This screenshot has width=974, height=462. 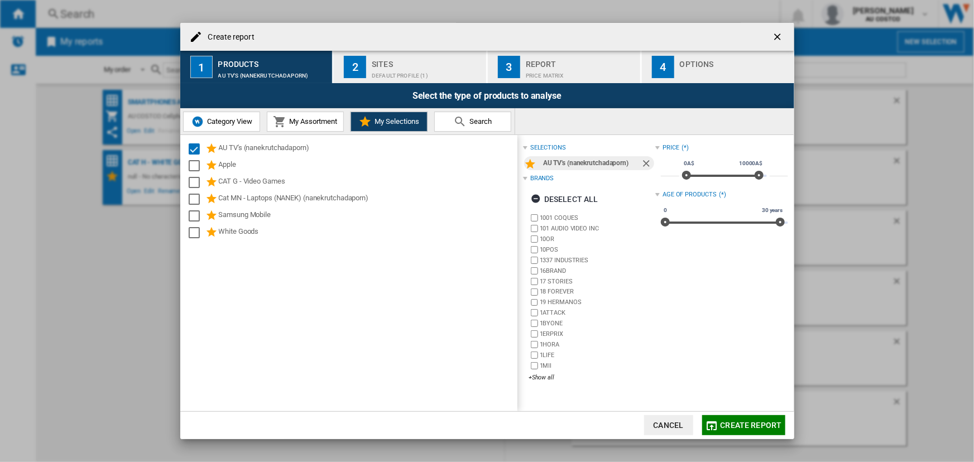 What do you see at coordinates (542, 179) in the screenshot?
I see `div: Brands` at bounding box center [542, 179].